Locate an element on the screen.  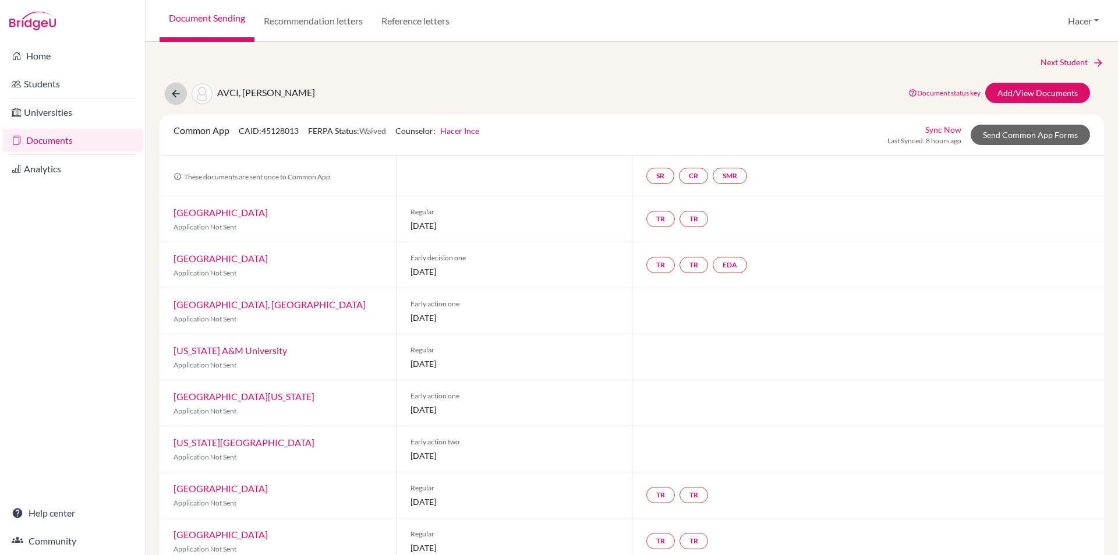
button: Hacer is located at coordinates (1083, 21).